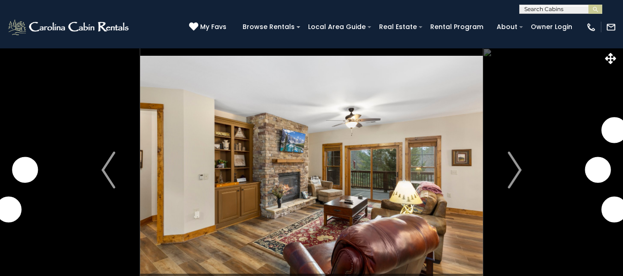 The height and width of the screenshot is (276, 623). Describe the element at coordinates (507, 27) in the screenshot. I see `a: About` at that location.